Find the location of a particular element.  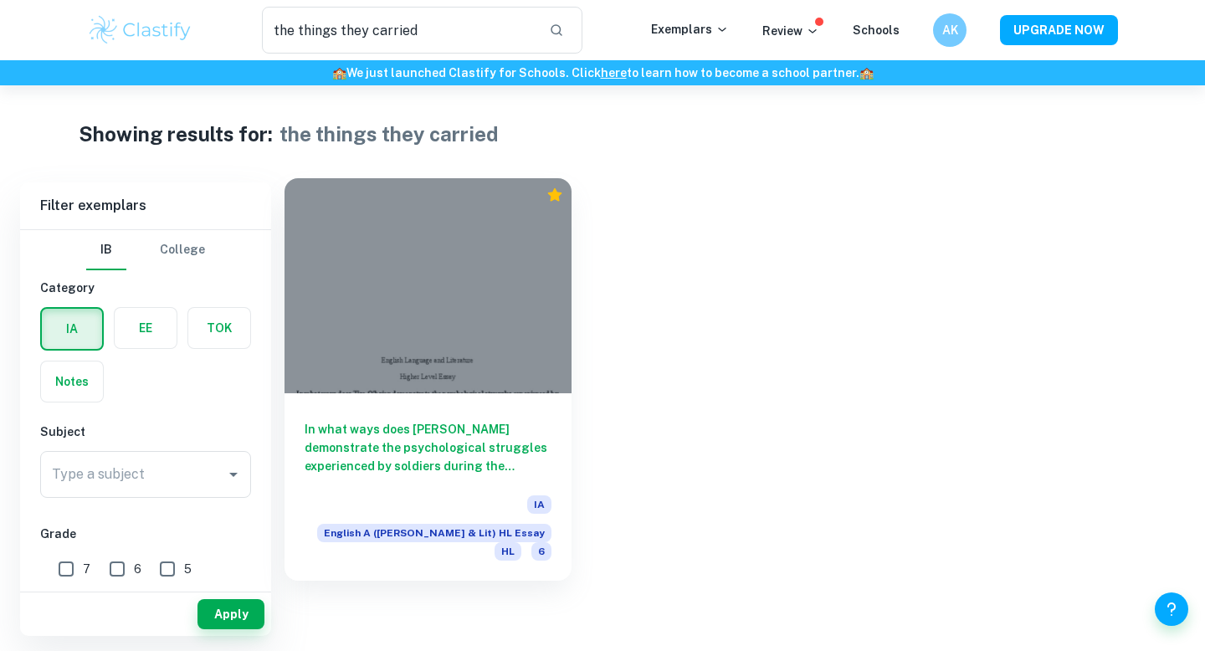

button: Open is located at coordinates (233, 474).